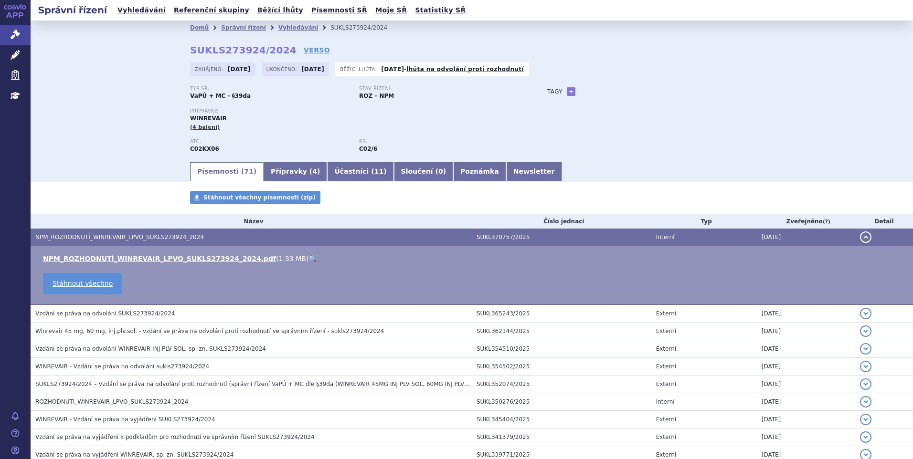 This screenshot has height=459, width=913. What do you see at coordinates (440, 10) in the screenshot?
I see `a: Statistiky SŘ` at bounding box center [440, 10].